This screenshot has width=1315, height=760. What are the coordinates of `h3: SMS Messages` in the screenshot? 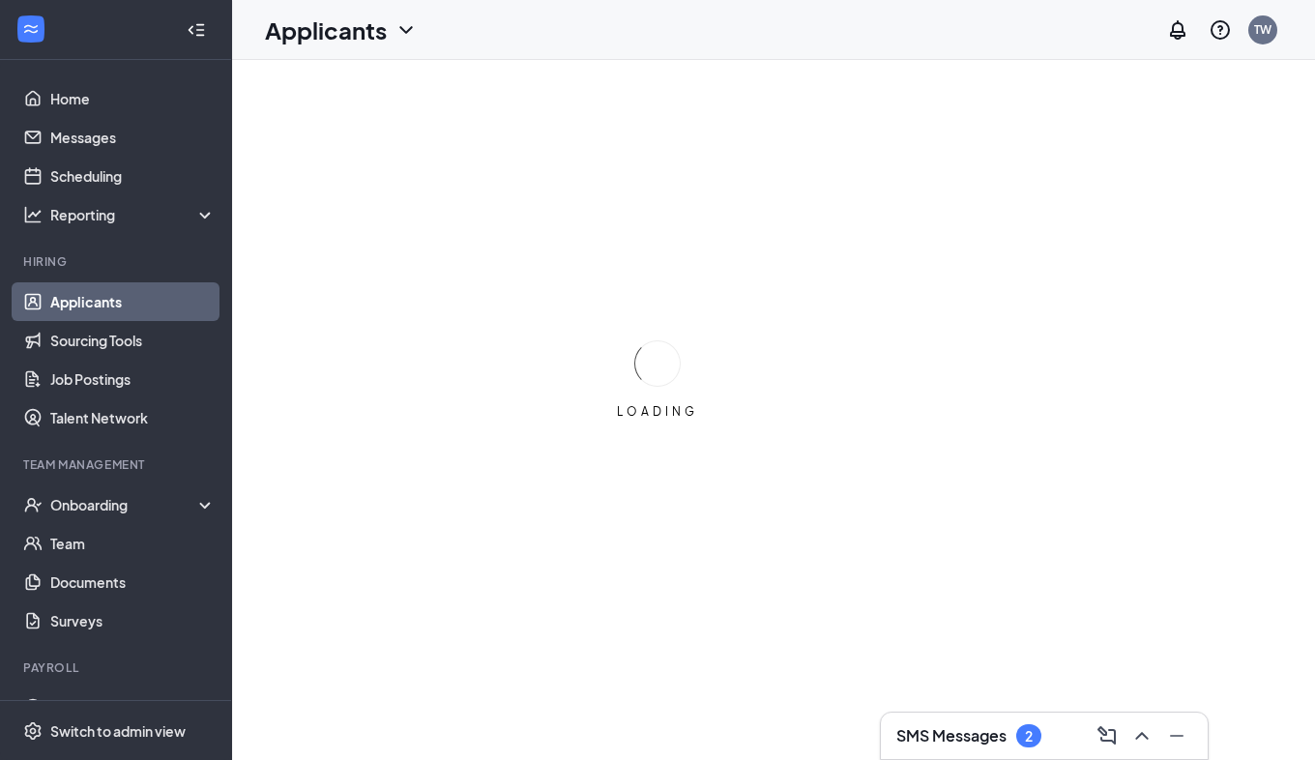 It's located at (951, 736).